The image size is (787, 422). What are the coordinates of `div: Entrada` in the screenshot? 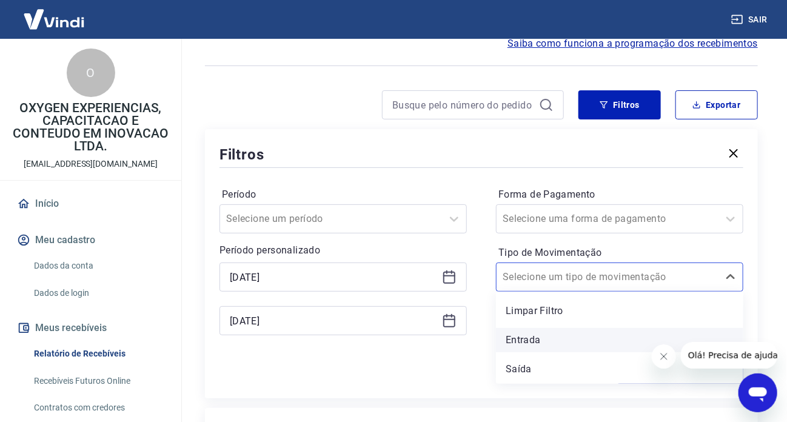 It's located at (619, 340).